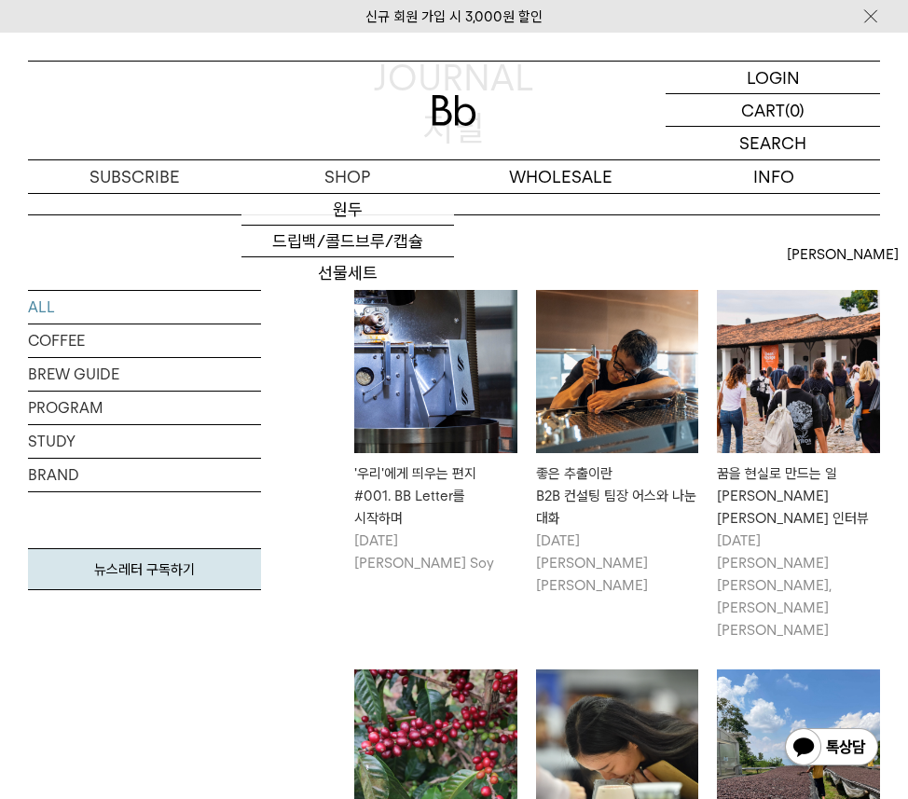 The image size is (908, 799). Describe the element at coordinates (773, 77) in the screenshot. I see `a: LOGIN` at that location.